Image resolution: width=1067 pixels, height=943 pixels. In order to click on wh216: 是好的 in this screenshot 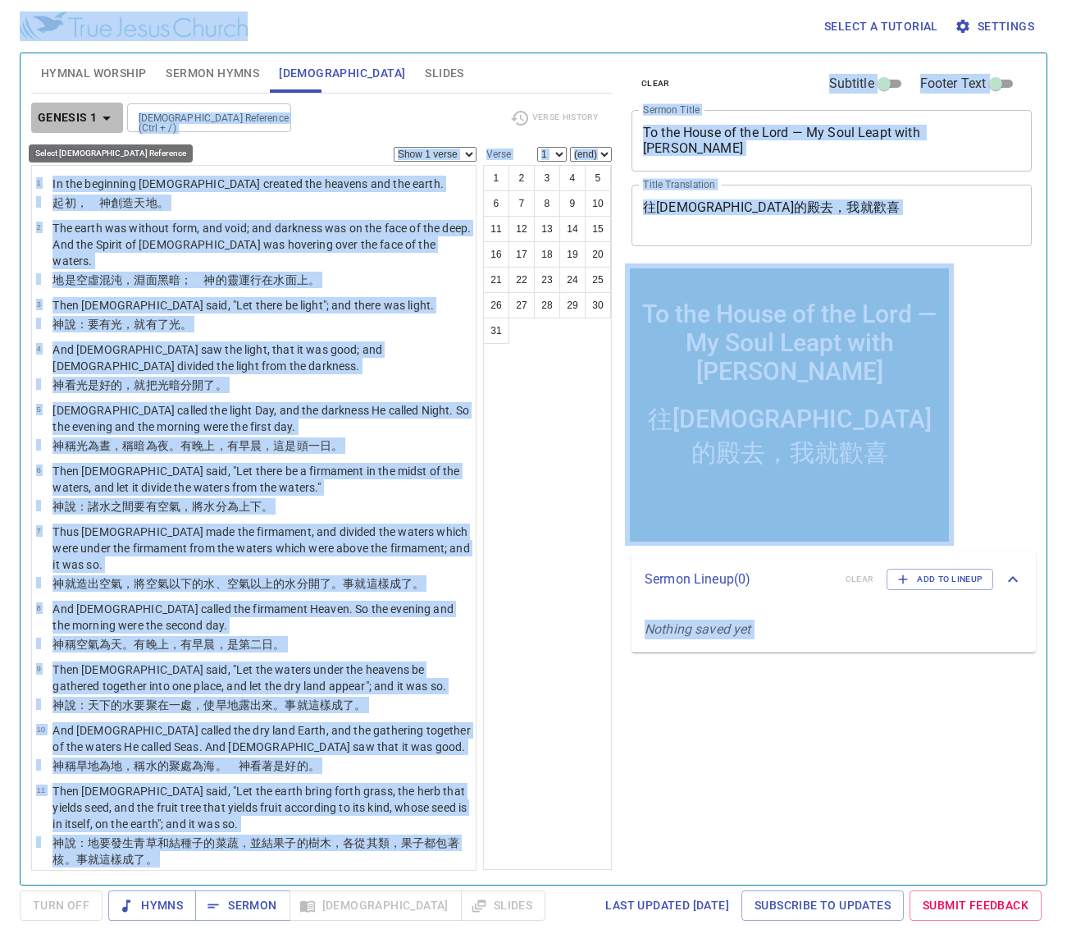, I will do `click(157, 385)`.